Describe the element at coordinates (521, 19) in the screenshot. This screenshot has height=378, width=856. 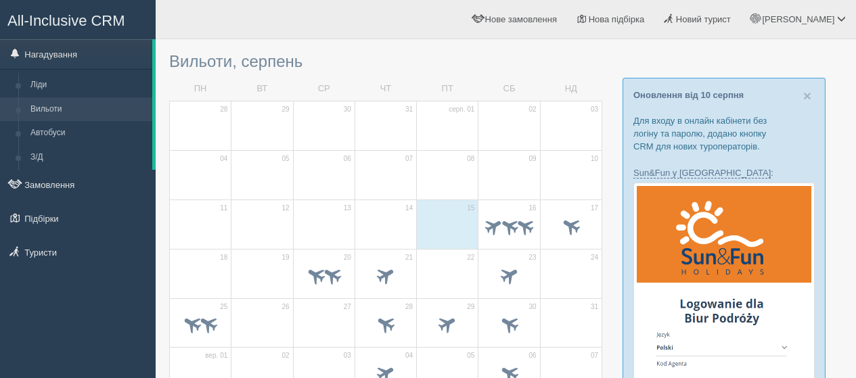
I see `span: Нове замовлення` at that location.